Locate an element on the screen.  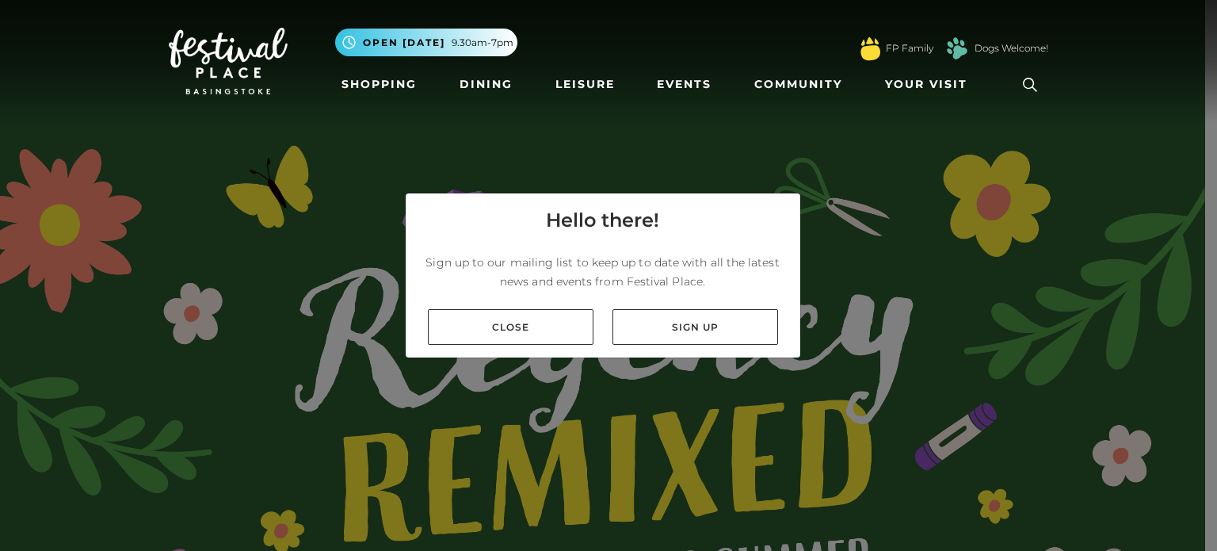
a: Your Visit is located at coordinates (930, 84).